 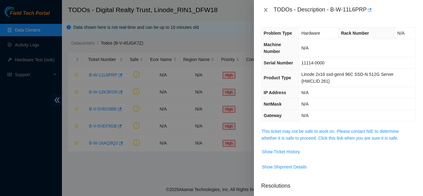 I want to click on span: close, so click(x=266, y=10).